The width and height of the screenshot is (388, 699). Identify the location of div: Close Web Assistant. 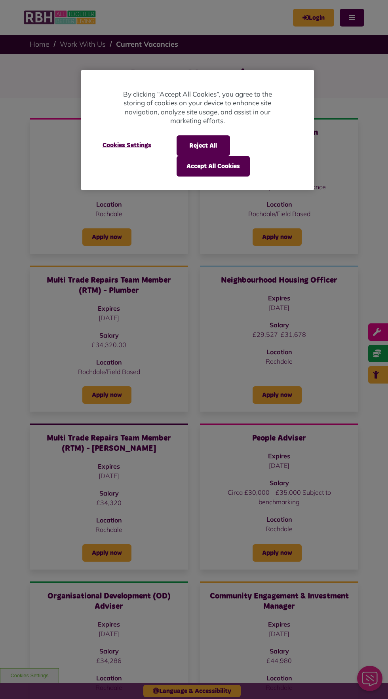
(17, 15).